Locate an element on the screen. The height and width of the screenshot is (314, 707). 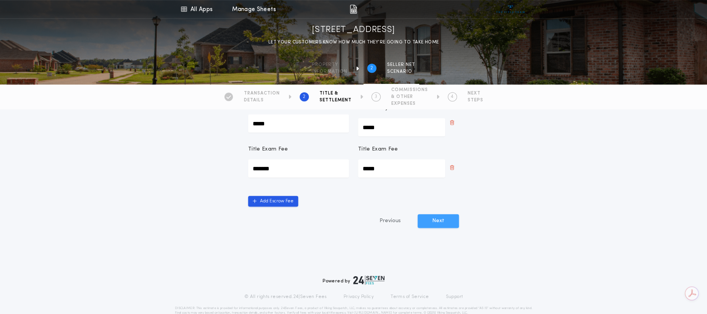
button: Previous is located at coordinates (390, 221).